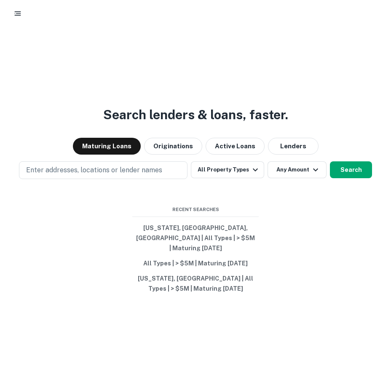  What do you see at coordinates (107, 146) in the screenshot?
I see `button: Maturing Loans` at bounding box center [107, 146].